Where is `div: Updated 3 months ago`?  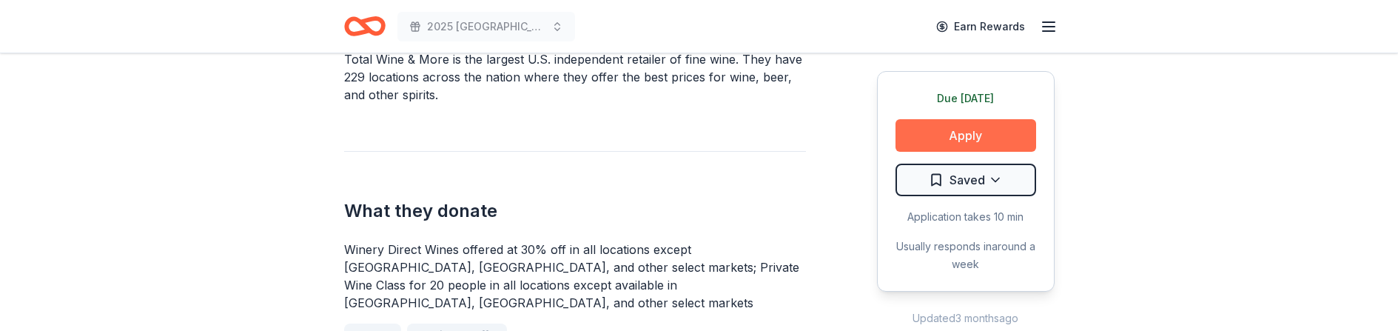 div: Updated 3 months ago is located at coordinates (966, 318).